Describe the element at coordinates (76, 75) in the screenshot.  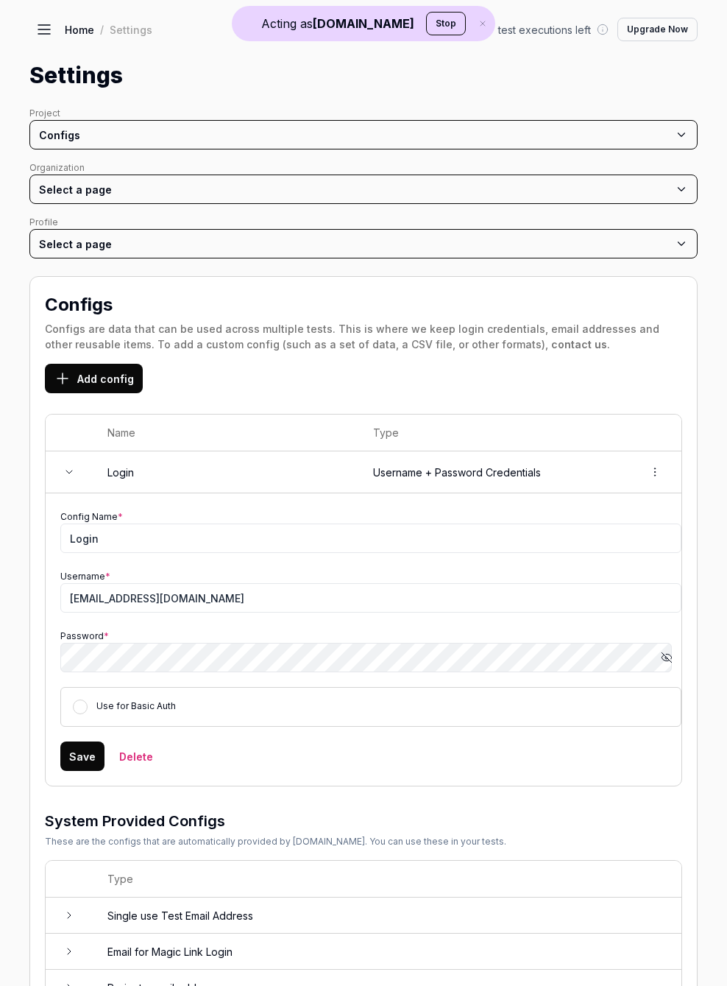
I see `h1: Settings` at that location.